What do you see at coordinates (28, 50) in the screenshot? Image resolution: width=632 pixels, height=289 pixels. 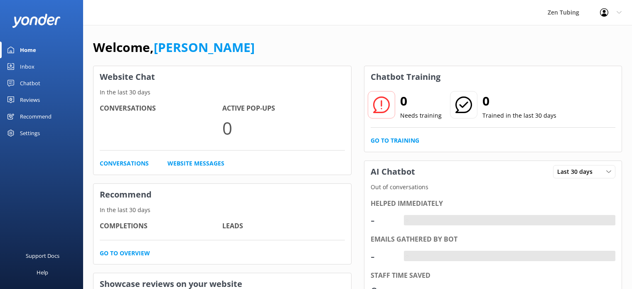 I see `div: Home` at bounding box center [28, 50].